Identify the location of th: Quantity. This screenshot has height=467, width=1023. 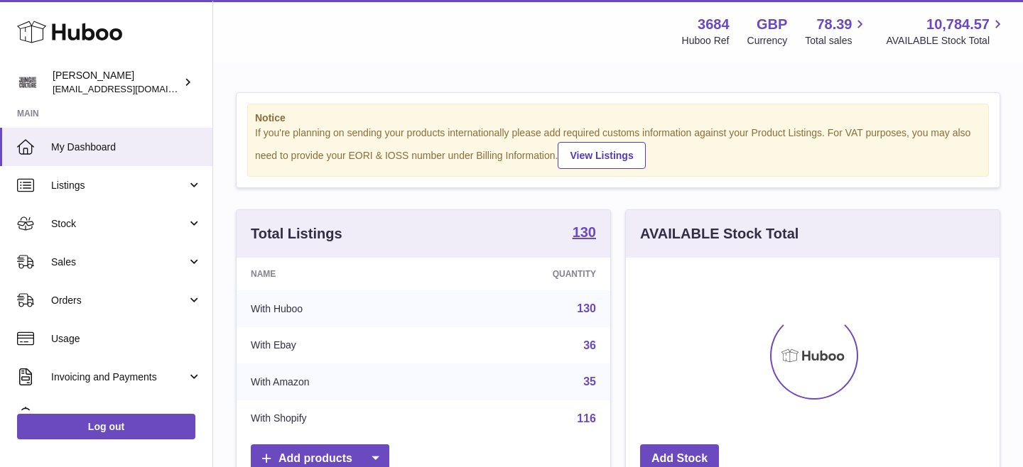
(525, 274).